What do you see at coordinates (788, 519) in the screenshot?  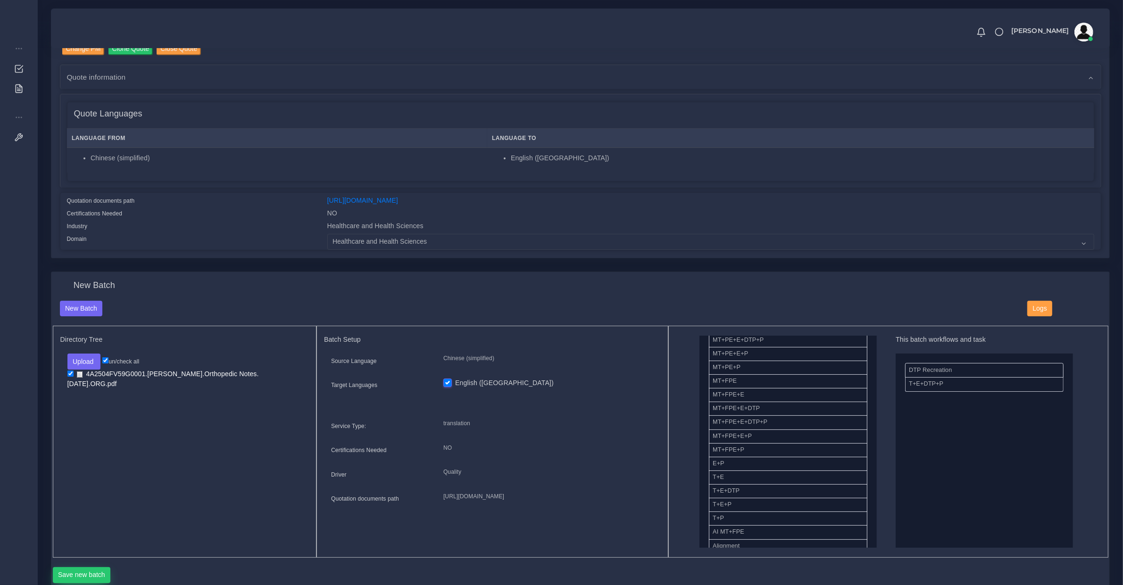 I see `li: T+P` at bounding box center [788, 519].